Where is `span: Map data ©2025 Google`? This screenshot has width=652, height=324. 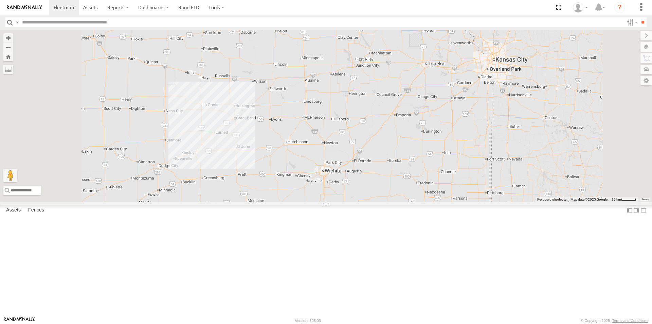
span: Map data ©2025 Google is located at coordinates (589, 199).